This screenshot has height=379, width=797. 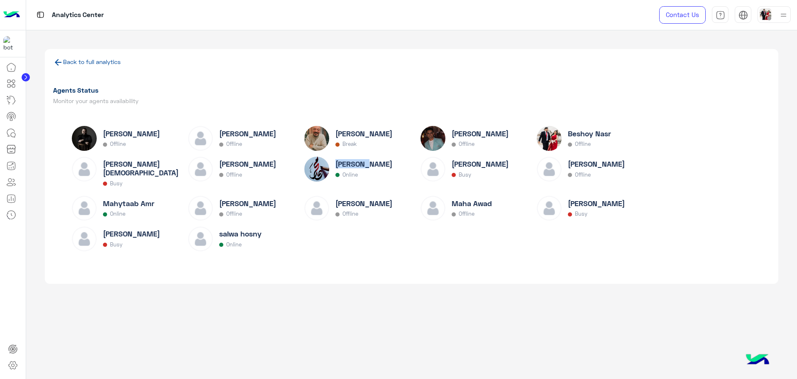 What do you see at coordinates (240, 233) in the screenshot?
I see `h6: salwa hosny` at bounding box center [240, 233].